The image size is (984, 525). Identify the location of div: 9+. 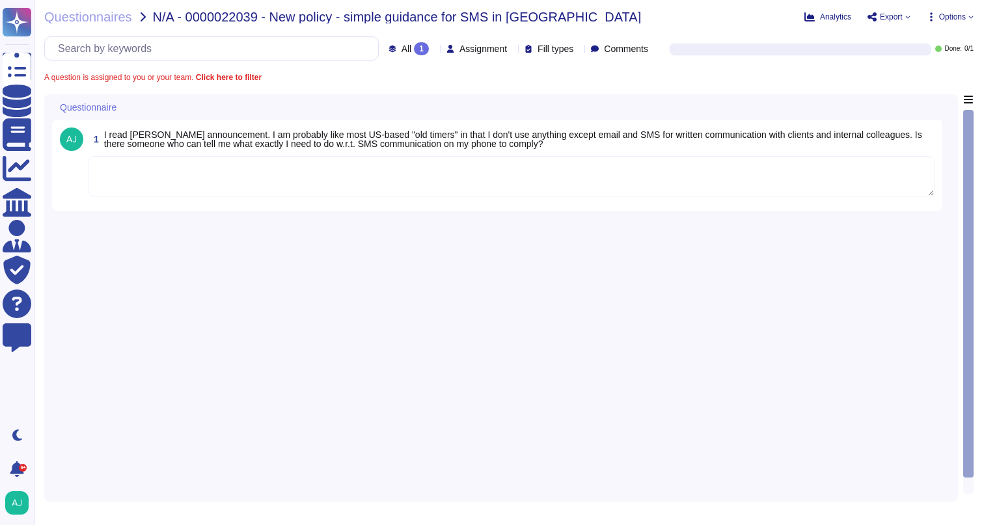
(23, 468).